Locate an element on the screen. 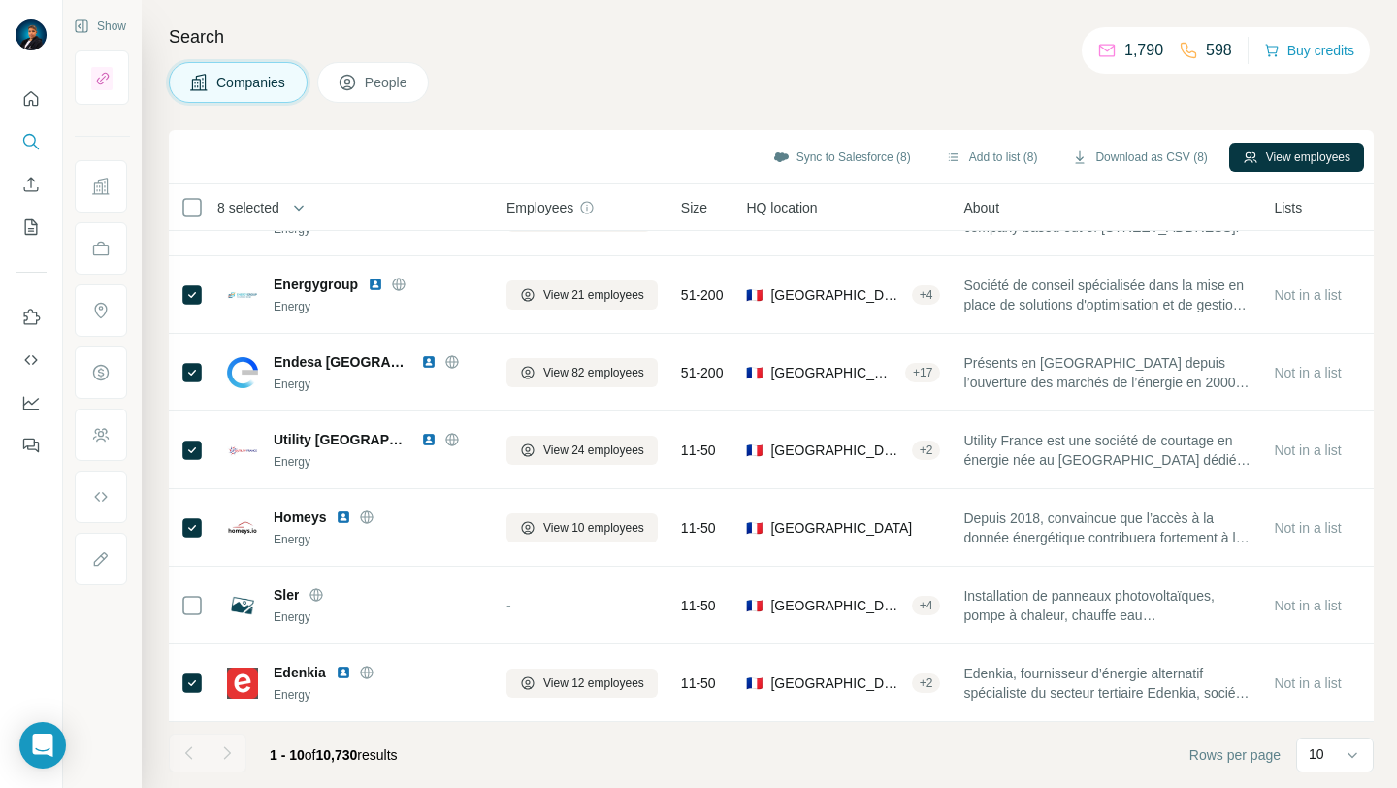 This screenshot has width=1397, height=788. button: Sync to Salesforce (8) is located at coordinates (842, 157).